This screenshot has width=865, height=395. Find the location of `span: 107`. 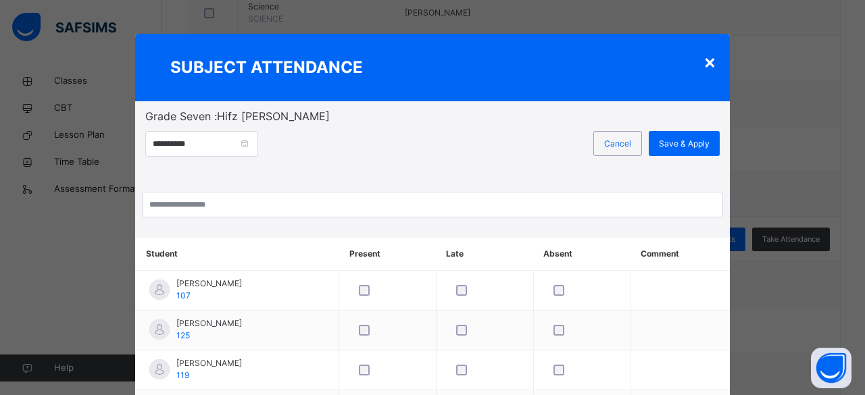

span: 107 is located at coordinates (183, 295).